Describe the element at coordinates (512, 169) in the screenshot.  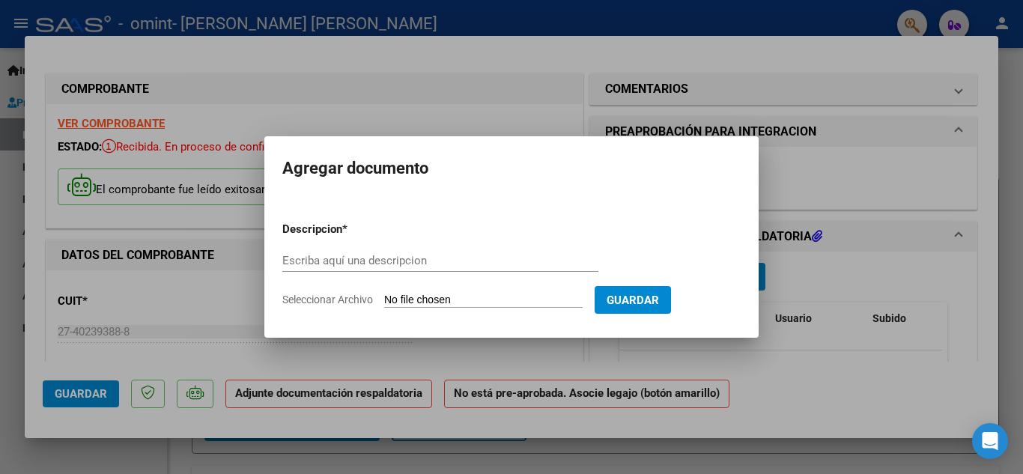
I see `h2: Agregar documento` at that location.